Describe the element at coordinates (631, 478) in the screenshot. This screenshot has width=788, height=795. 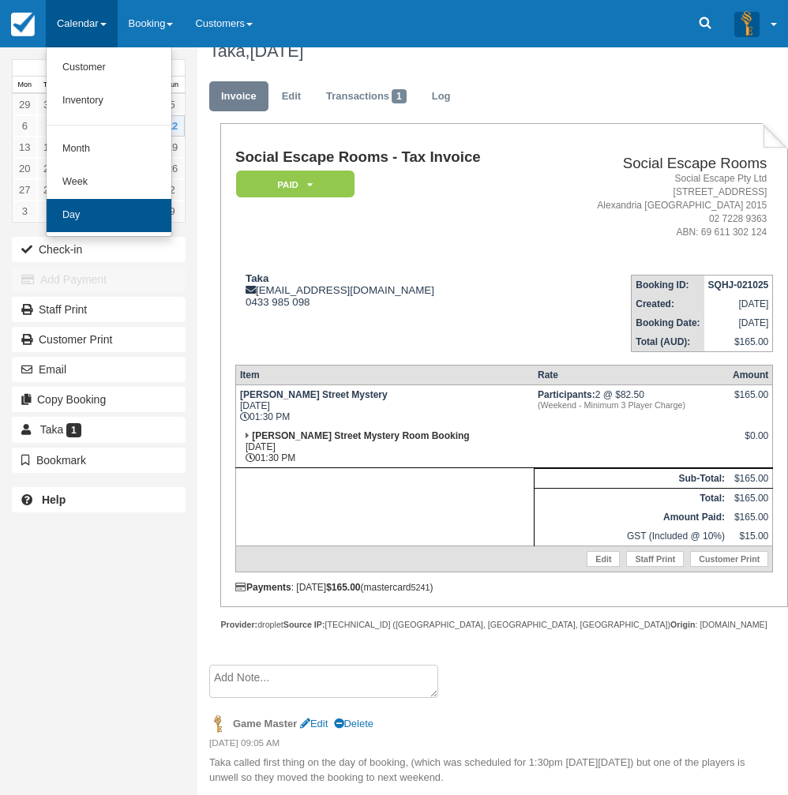
I see `th: Sub-Total:` at that location.